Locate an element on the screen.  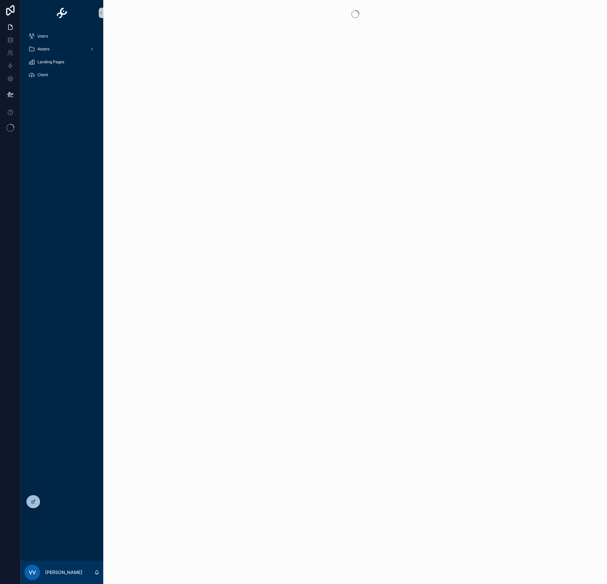
span: Assets is located at coordinates (43, 49).